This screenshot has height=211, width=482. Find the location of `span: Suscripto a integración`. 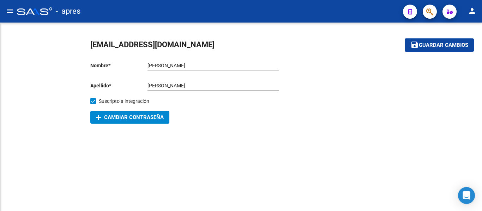

span: Suscripto a integración is located at coordinates (124, 101).